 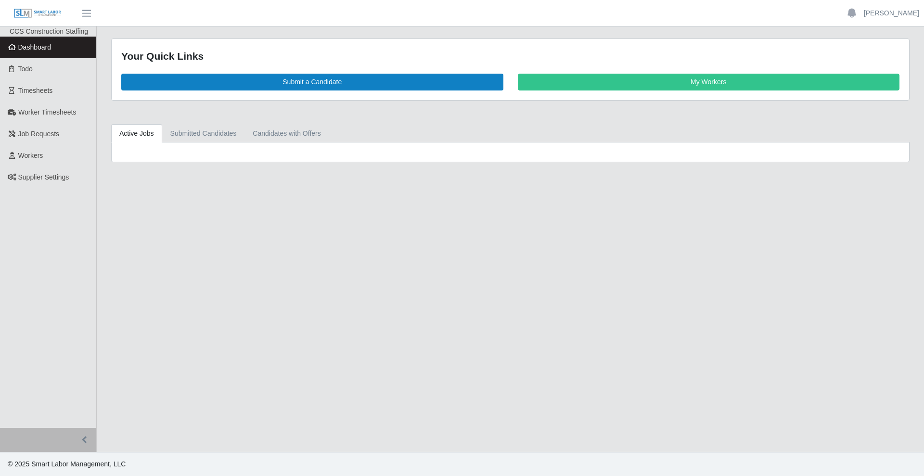 What do you see at coordinates (36, 91) in the screenshot?
I see `span: Timesheets` at bounding box center [36, 91].